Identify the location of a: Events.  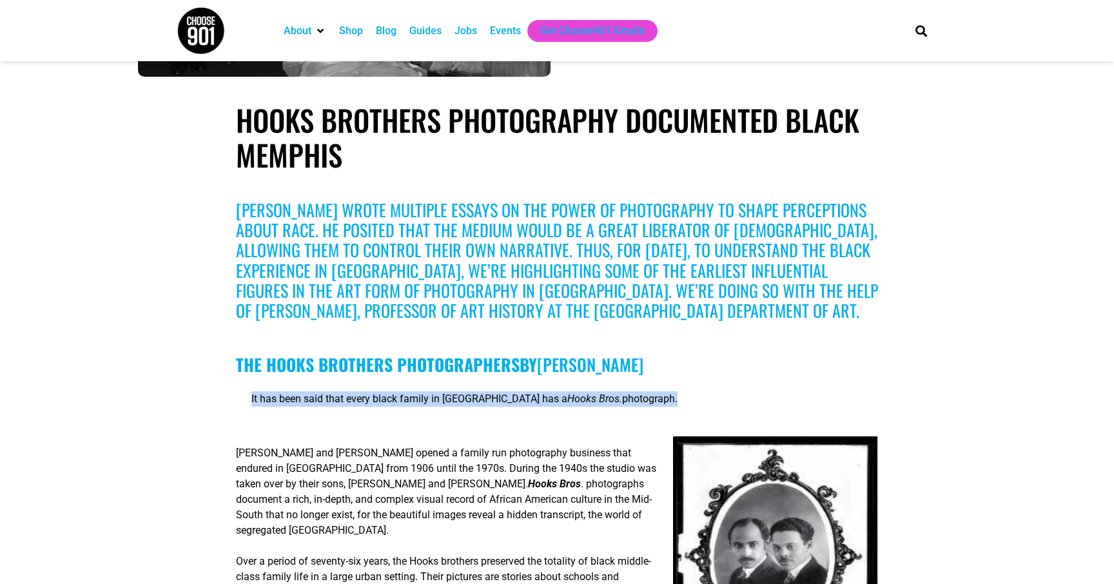
(505, 31).